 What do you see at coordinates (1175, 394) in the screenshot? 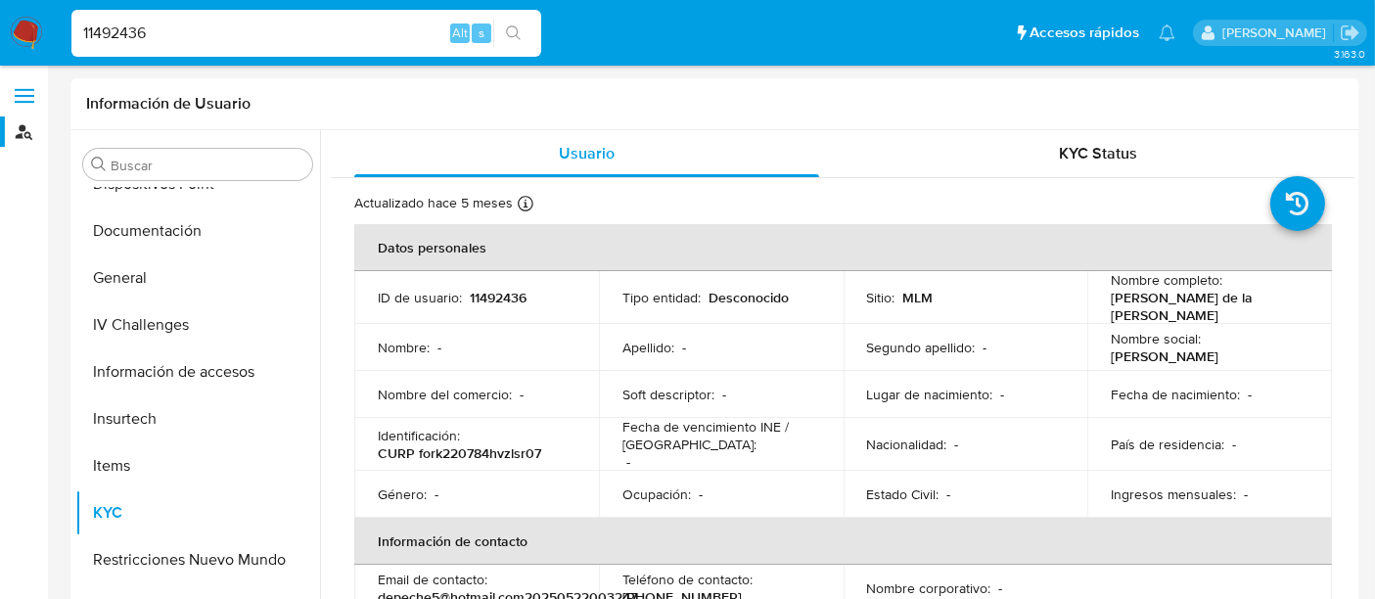
I see `p: Fecha de nacimiento :` at bounding box center [1175, 394].